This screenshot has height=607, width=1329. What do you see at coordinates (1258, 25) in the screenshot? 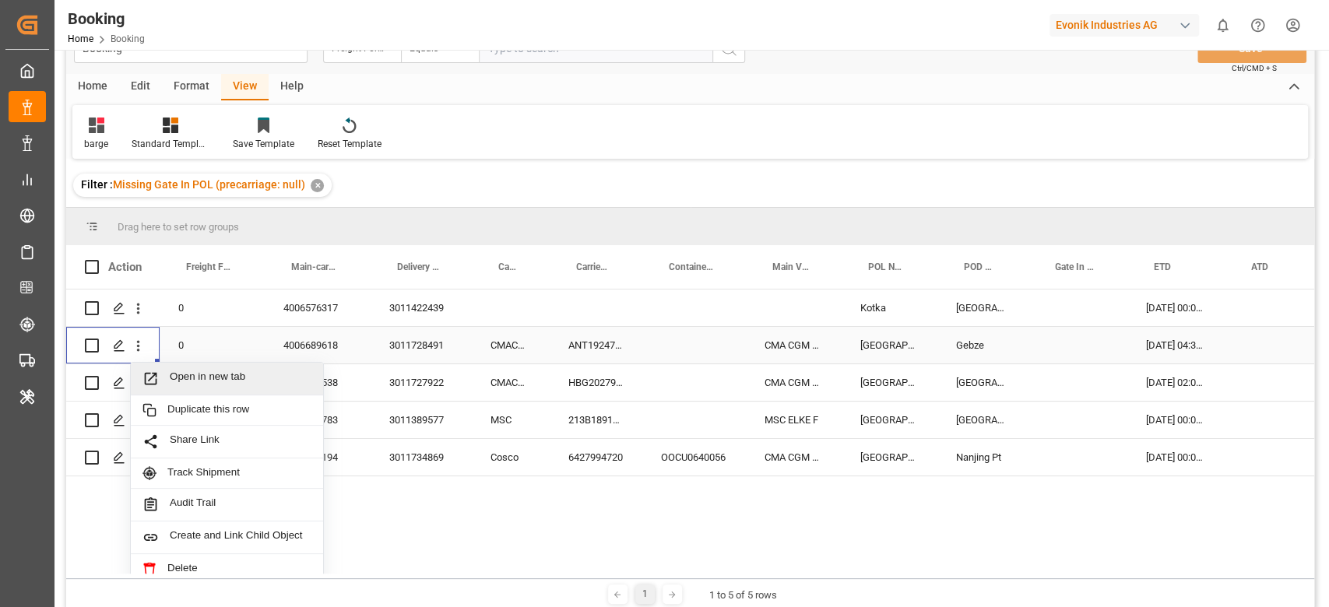
I see `button: Help Center` at bounding box center [1258, 25].